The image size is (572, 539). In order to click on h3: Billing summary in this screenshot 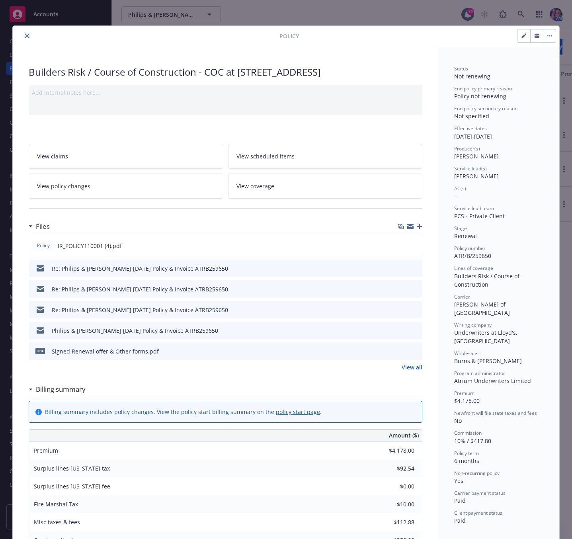, I will do `click(61, 389)`.